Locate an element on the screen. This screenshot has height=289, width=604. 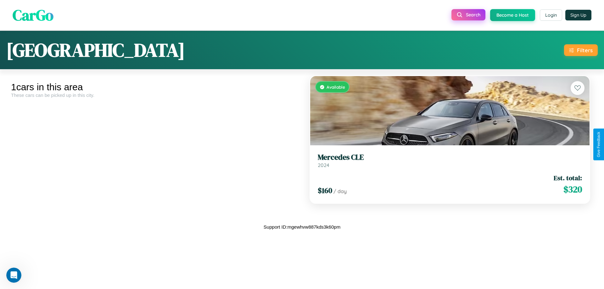
span: 2024 is located at coordinates (324, 165).